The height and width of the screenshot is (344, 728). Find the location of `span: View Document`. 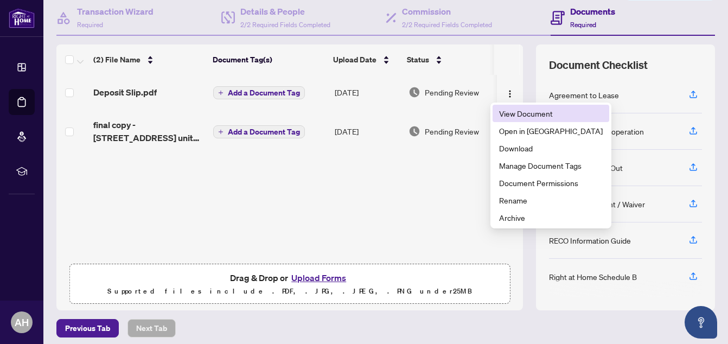

span: View Document is located at coordinates (551, 113).